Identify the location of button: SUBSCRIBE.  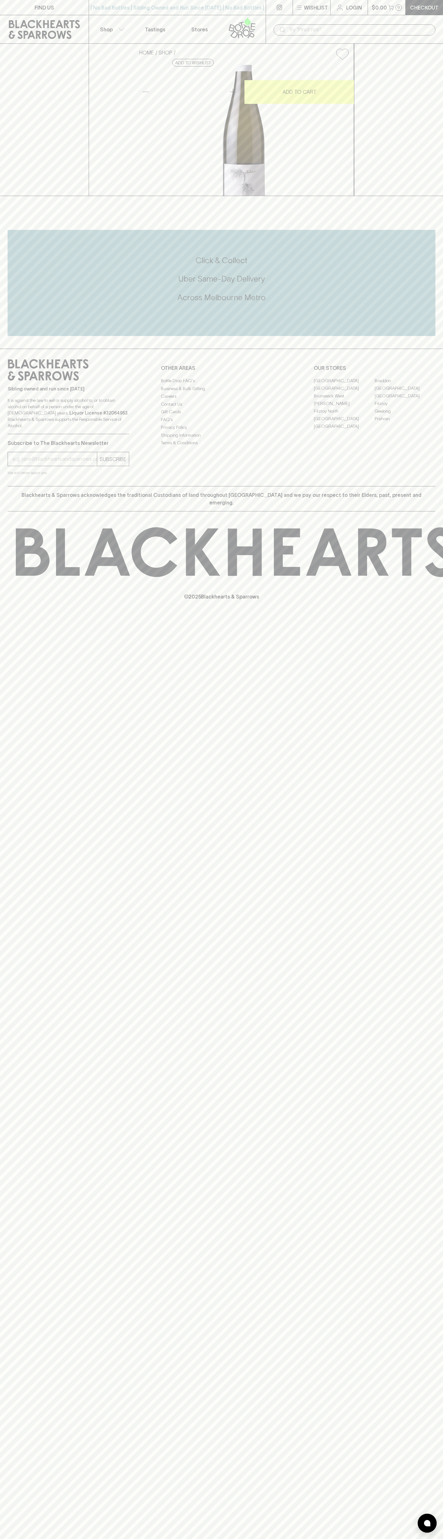
(113, 459).